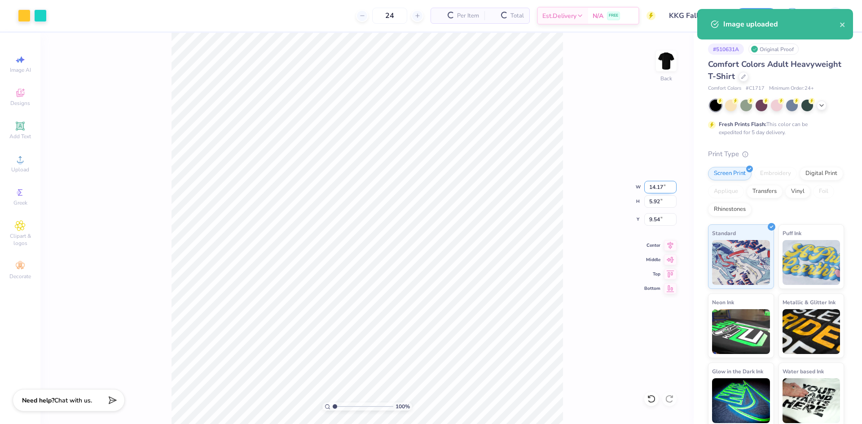  What do you see at coordinates (652, 246) in the screenshot?
I see `span: Center` at bounding box center [652, 246].